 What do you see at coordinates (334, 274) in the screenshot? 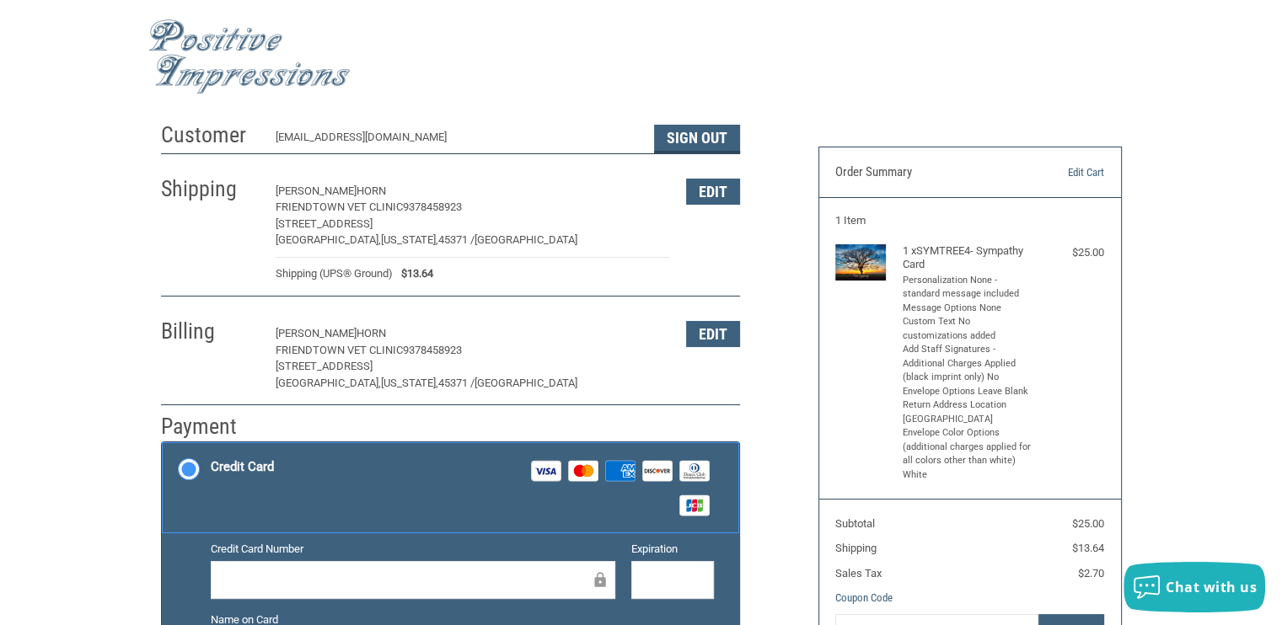
I see `span: Shipping (UPS® Ground)` at bounding box center [334, 274].